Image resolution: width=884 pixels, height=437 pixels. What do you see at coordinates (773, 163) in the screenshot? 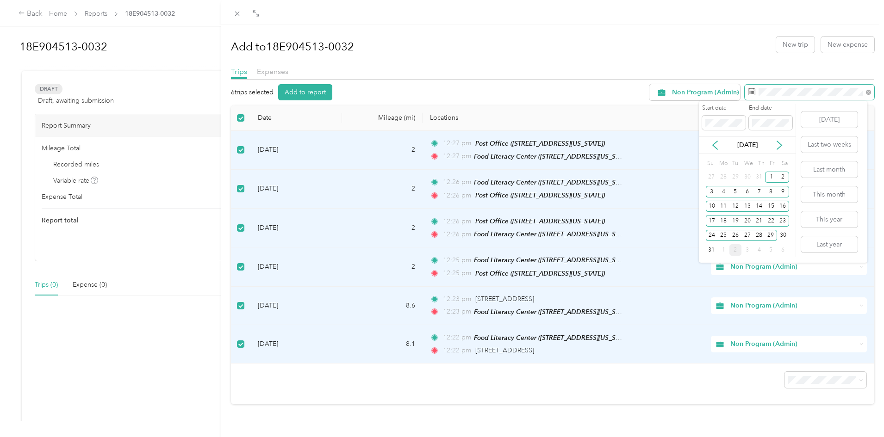
I see `div: Fr` at bounding box center [773, 163].